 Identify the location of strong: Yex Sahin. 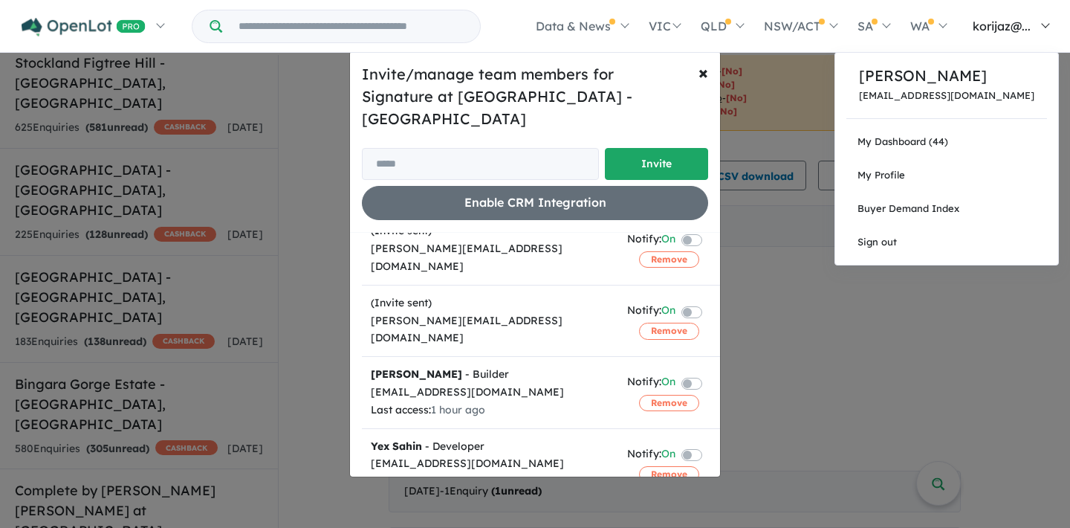
(396, 446).